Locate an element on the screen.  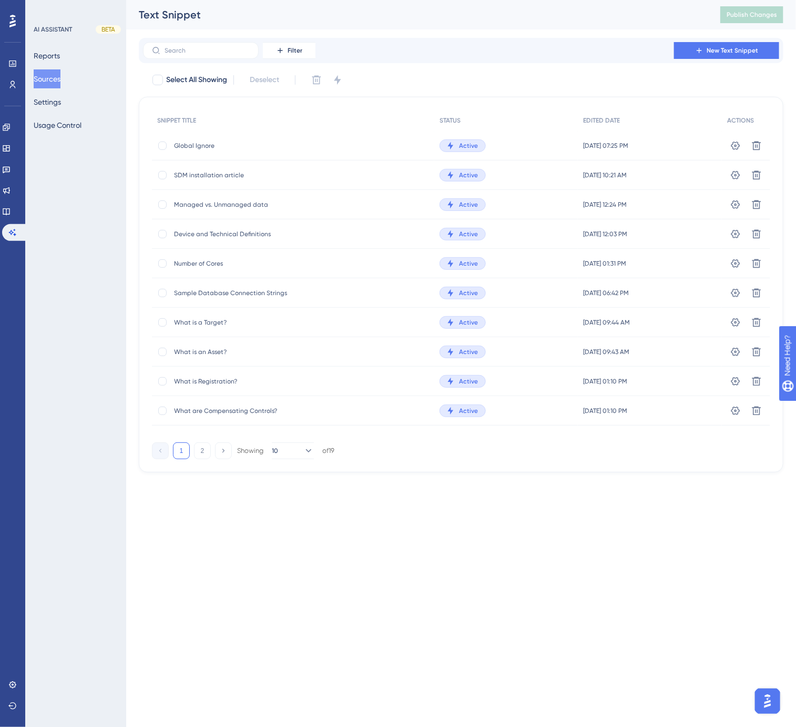
div: BETA is located at coordinates (108, 29).